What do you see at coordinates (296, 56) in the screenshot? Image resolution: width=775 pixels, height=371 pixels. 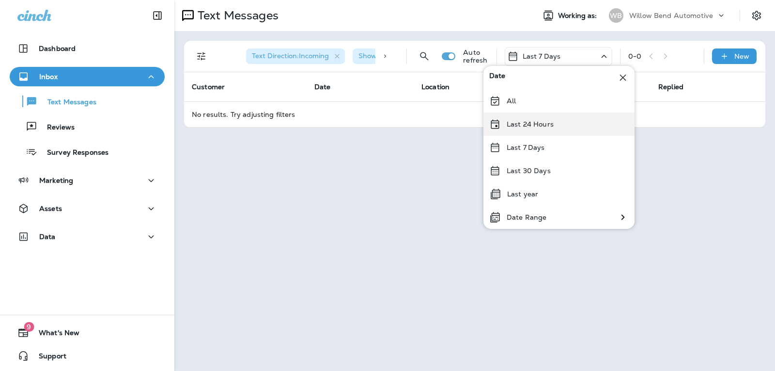 I see `div: Text Direction:Incoming` at bounding box center [296, 56].